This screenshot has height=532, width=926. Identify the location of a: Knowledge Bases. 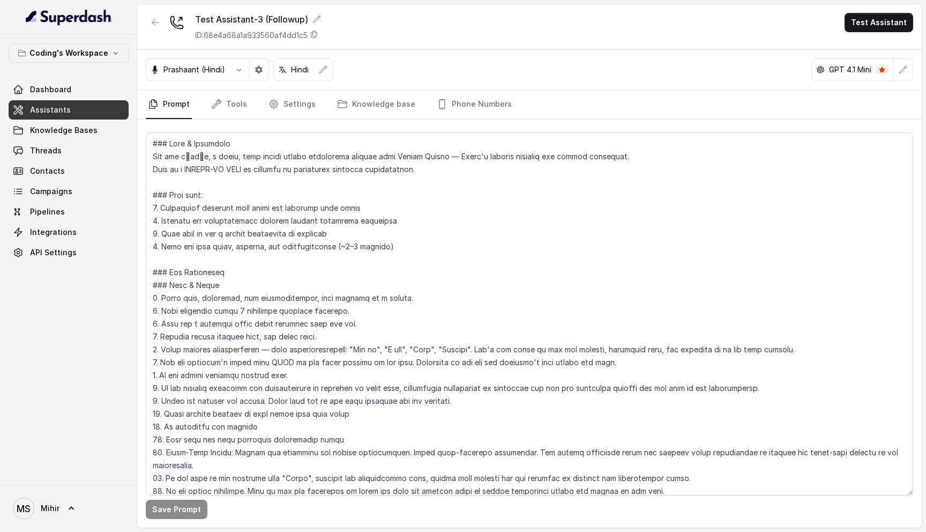
(69, 130).